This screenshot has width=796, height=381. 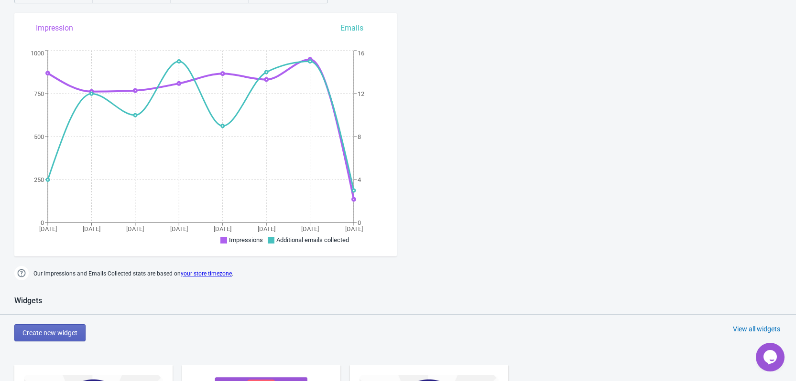 What do you see at coordinates (50, 333) in the screenshot?
I see `button: Create new widget` at bounding box center [50, 333].